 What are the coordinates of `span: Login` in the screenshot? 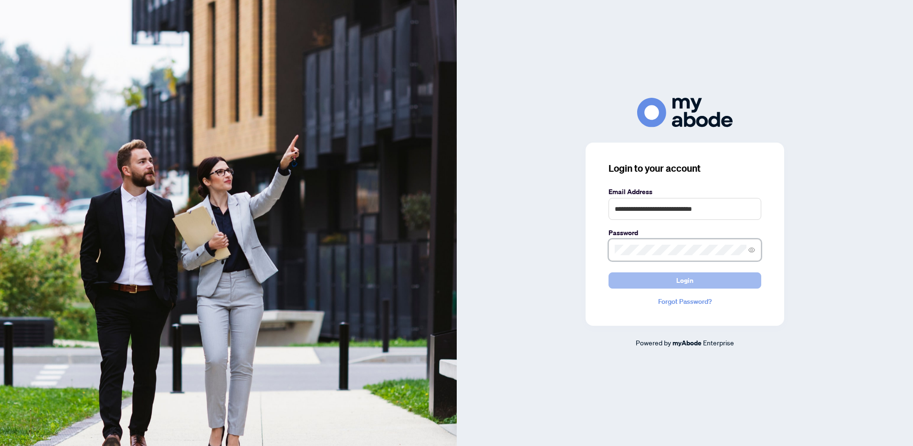 It's located at (685, 280).